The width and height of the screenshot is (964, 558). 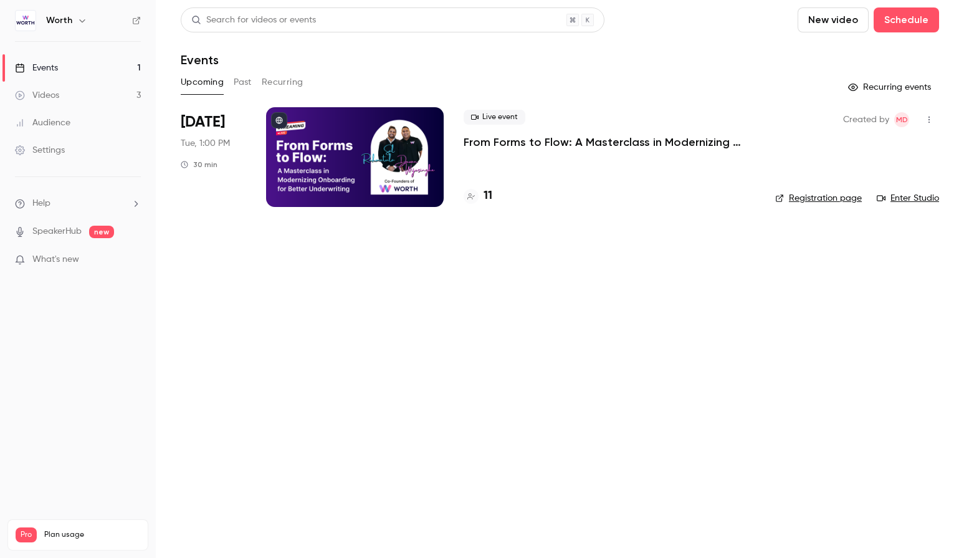 I want to click on img: Worth, so click(x=26, y=21).